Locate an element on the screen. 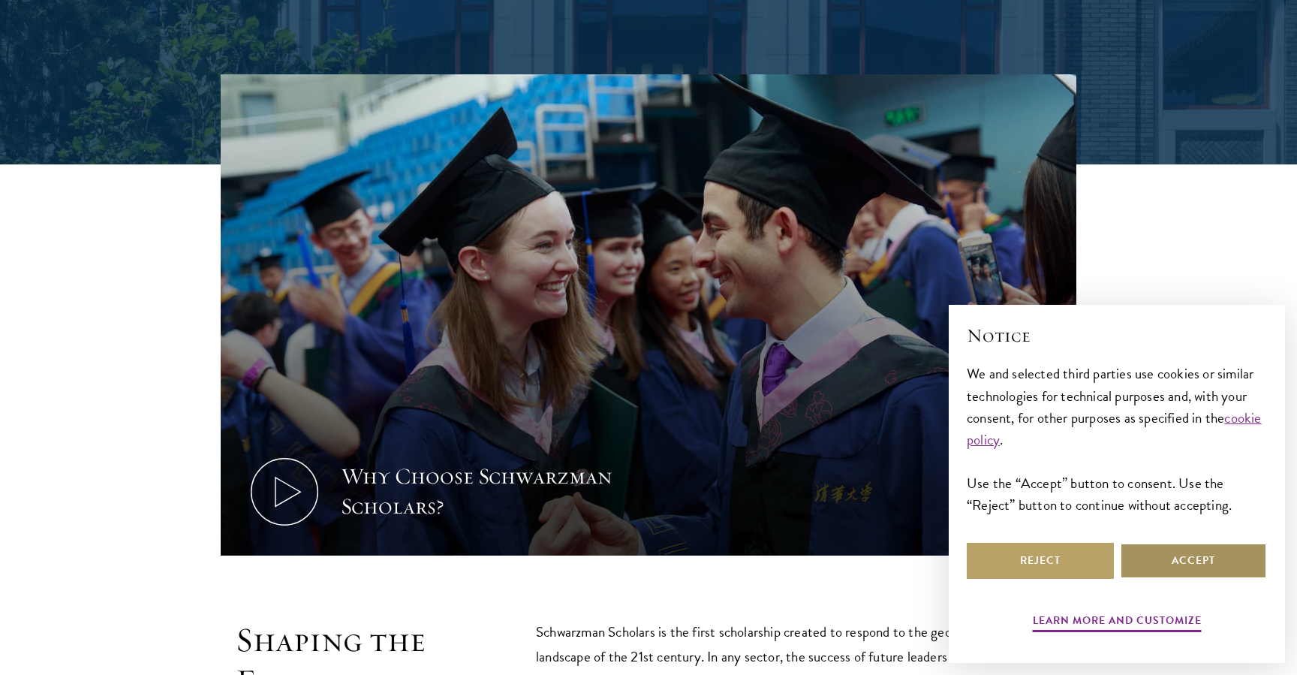 This screenshot has width=1297, height=675. button: Reject is located at coordinates (1040, 560).